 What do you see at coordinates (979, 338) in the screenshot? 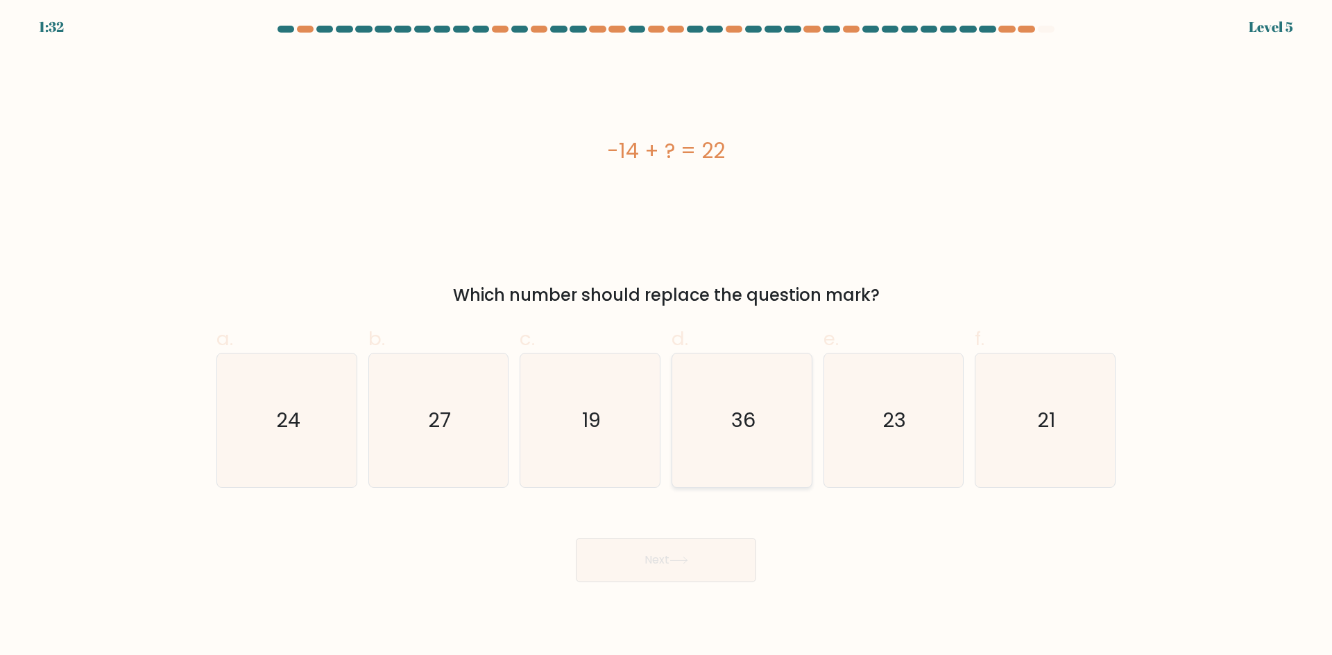
I see `span: f.` at bounding box center [979, 338].